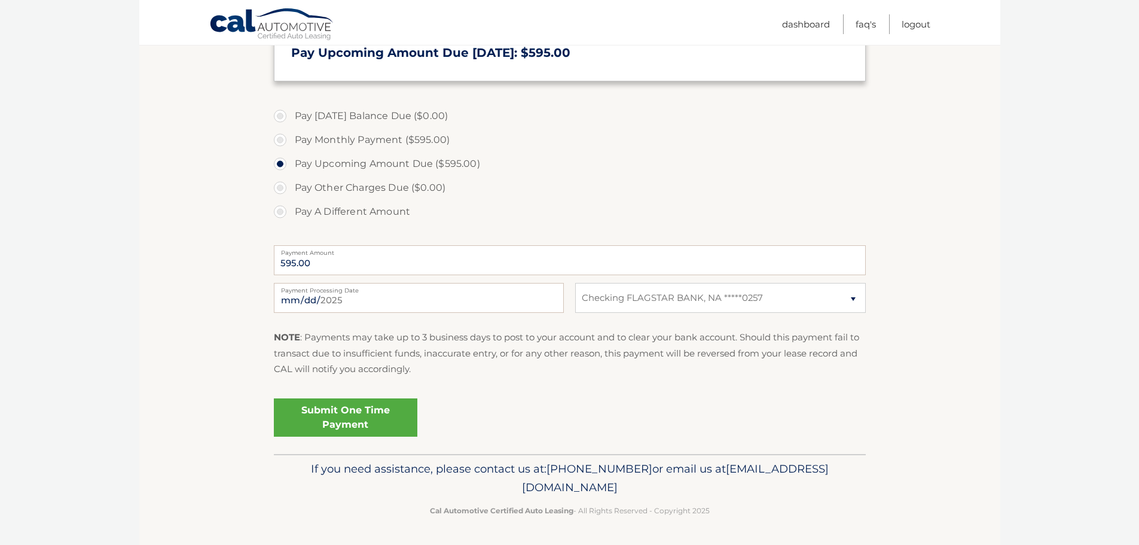  Describe the element at coordinates (287, 337) in the screenshot. I see `strong: NOTE` at that location.